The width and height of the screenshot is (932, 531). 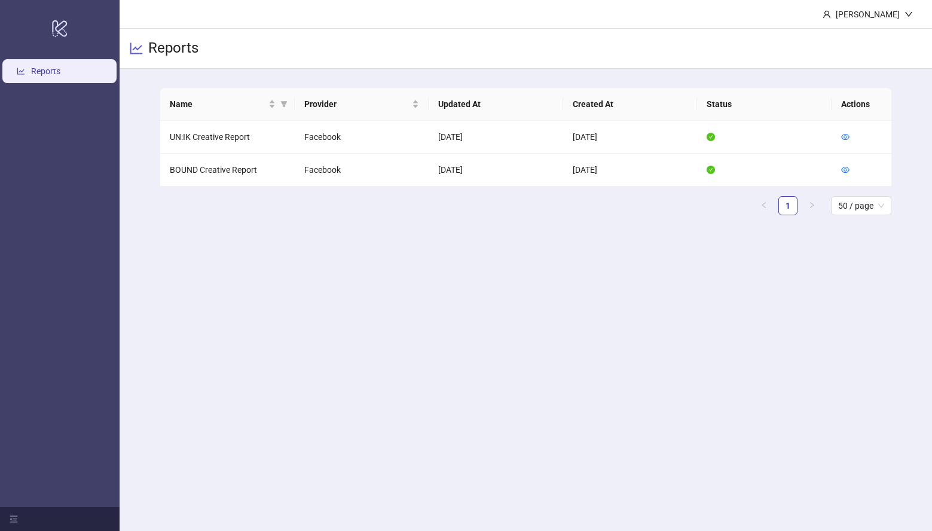 What do you see at coordinates (495, 104) in the screenshot?
I see `th: Updated At` at bounding box center [495, 104].